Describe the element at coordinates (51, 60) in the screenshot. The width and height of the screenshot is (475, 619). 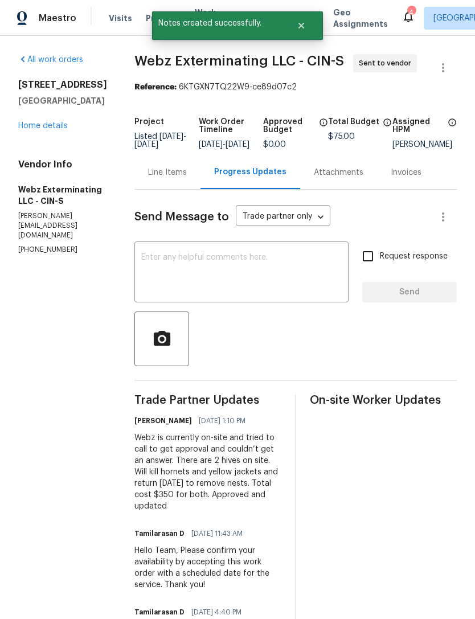
I see `a: All work orders` at that location.